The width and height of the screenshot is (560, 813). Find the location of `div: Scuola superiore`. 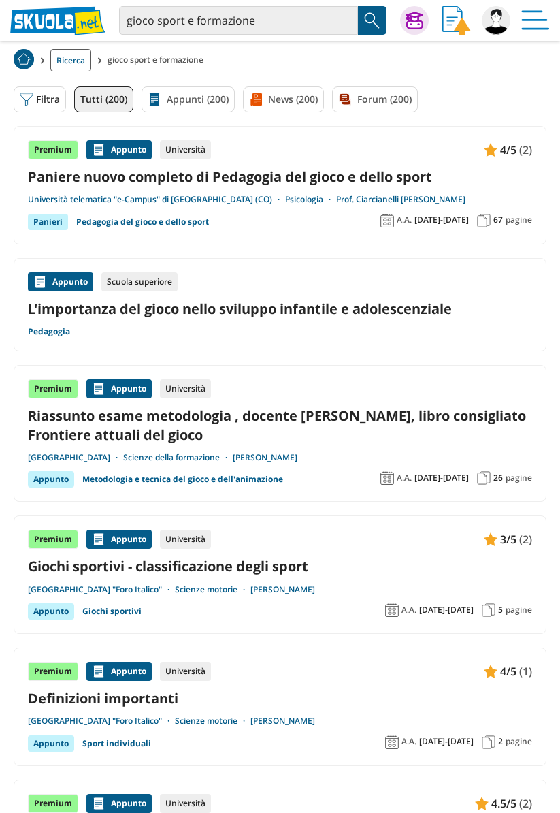

div: Scuola superiore is located at coordinates (140, 282).